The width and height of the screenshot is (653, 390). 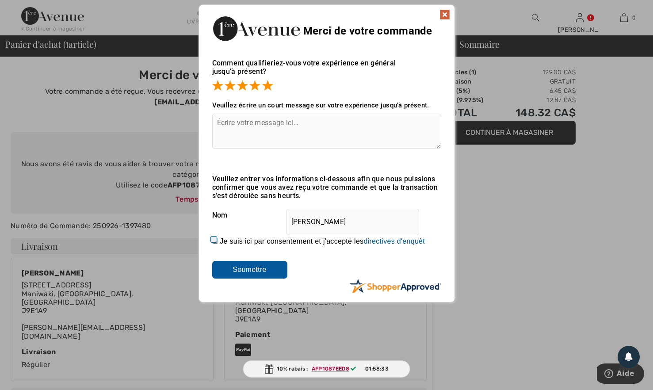 I want to click on ins: AFP1087EED8, so click(x=330, y=369).